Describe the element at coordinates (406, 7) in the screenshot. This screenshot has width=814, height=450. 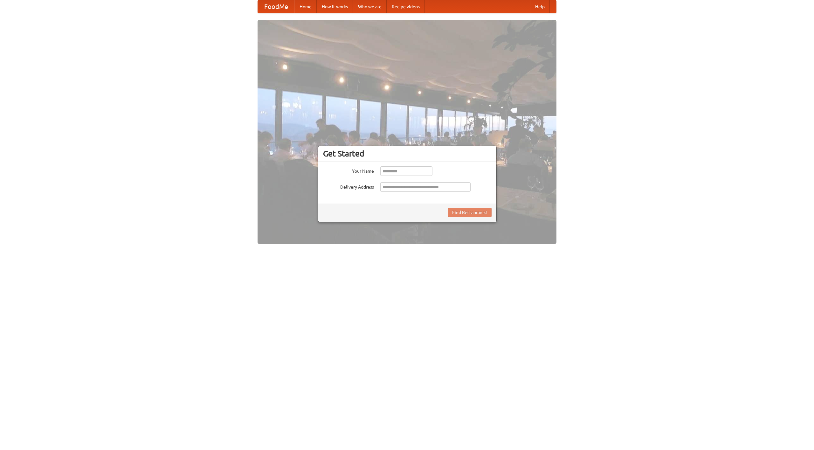
I see `a: Recipe videos` at that location.